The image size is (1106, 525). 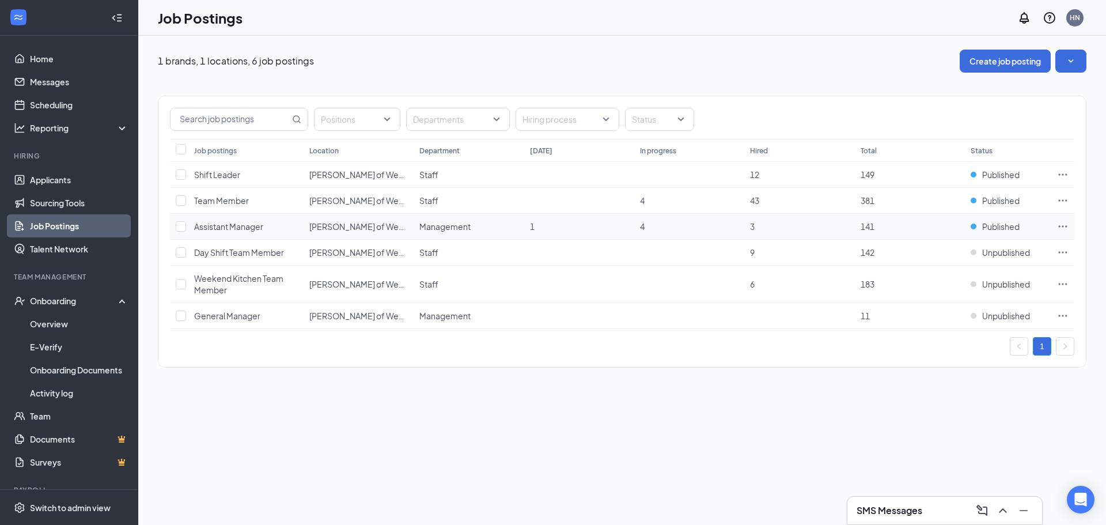 What do you see at coordinates (1024, 510) in the screenshot?
I see `svg: Minimize` at bounding box center [1024, 510].